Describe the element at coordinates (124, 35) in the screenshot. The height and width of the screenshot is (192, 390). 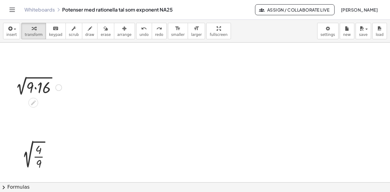
I see `span: arrange` at that location.